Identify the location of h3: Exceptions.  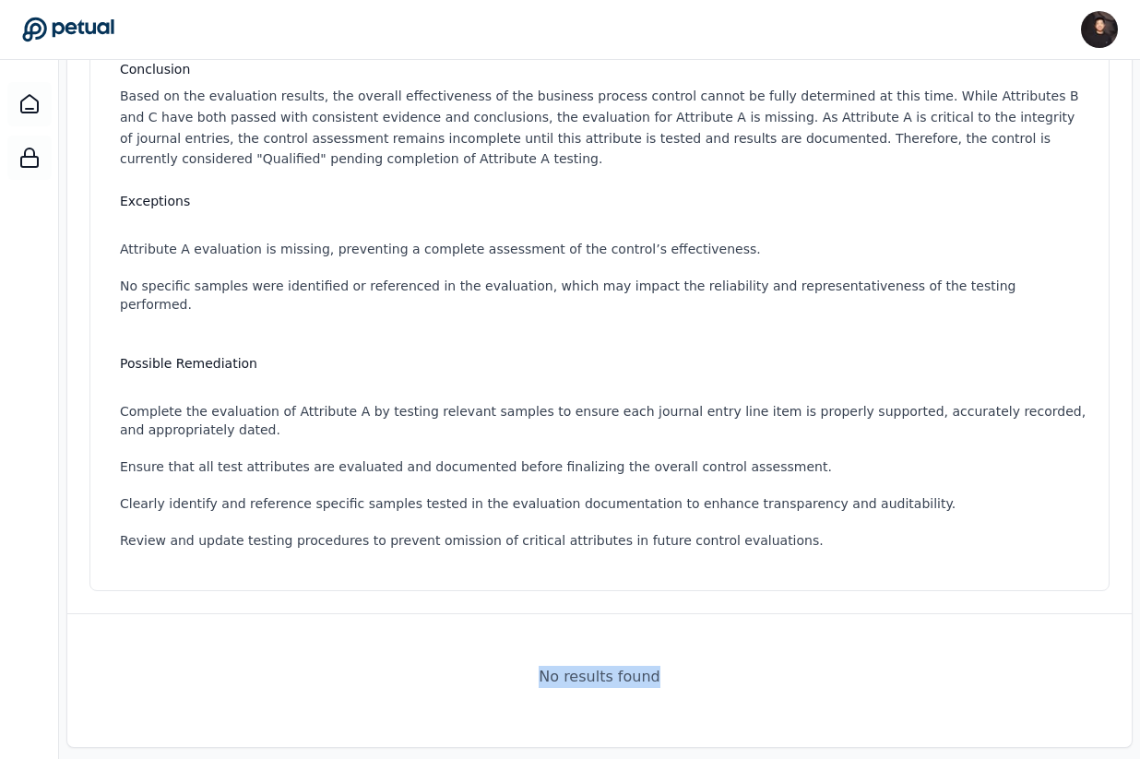
(603, 201).